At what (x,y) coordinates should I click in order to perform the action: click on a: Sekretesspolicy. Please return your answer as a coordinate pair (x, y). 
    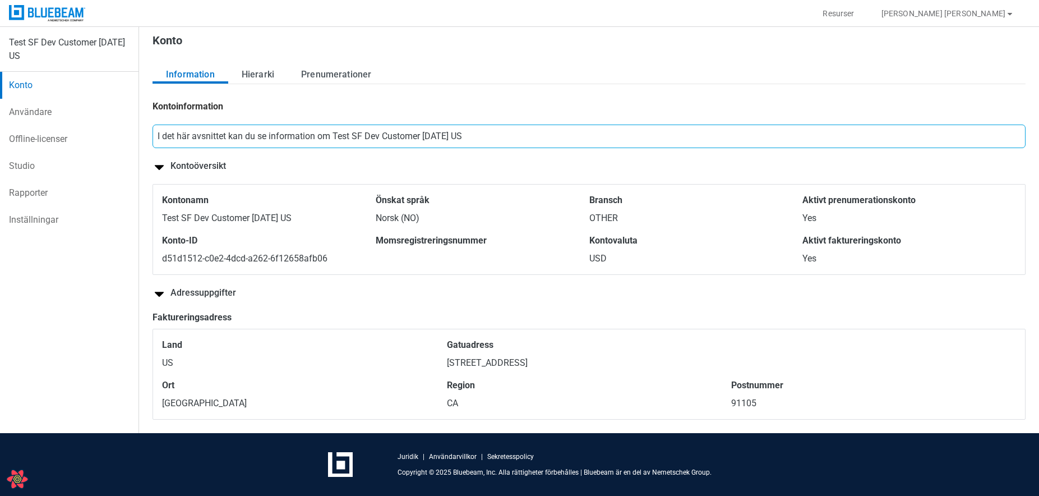
    Looking at the image, I should click on (510, 457).